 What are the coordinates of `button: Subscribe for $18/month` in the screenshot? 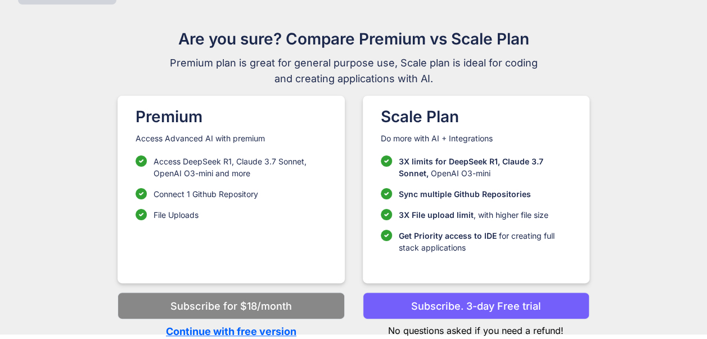 It's located at (231, 306).